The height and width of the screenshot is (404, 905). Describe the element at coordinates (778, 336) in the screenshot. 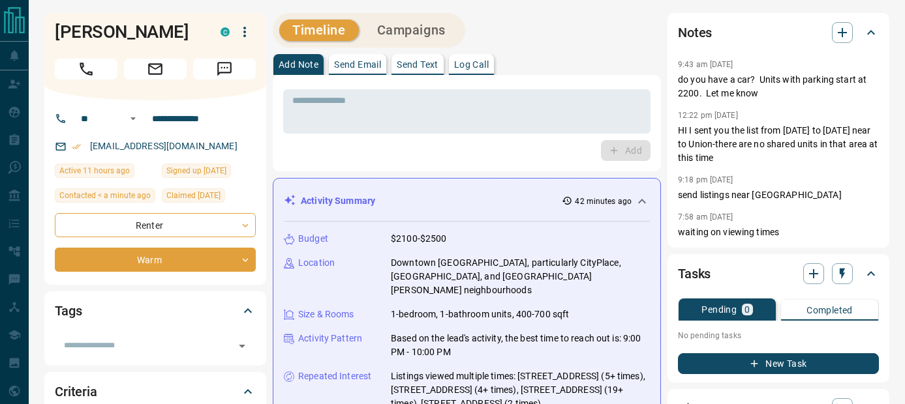

I see `p: No pending tasks` at that location.